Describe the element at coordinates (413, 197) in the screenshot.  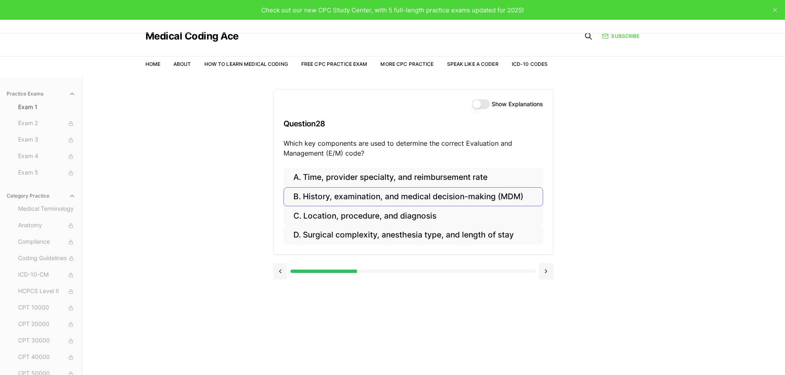
I see `button: B. History, examination, and medical decision-making (MDM)` at that location.